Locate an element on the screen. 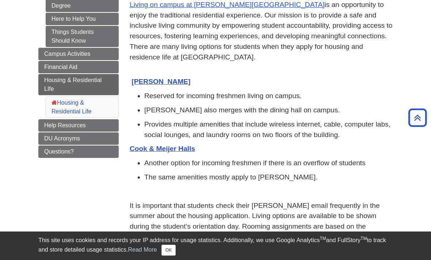  span: Campus Activities is located at coordinates (67, 54).